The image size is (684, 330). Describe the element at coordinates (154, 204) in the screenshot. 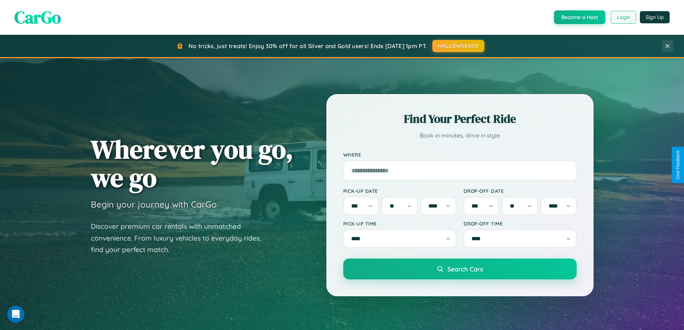

I see `h3: Begin your journey with CarGo` at that location.